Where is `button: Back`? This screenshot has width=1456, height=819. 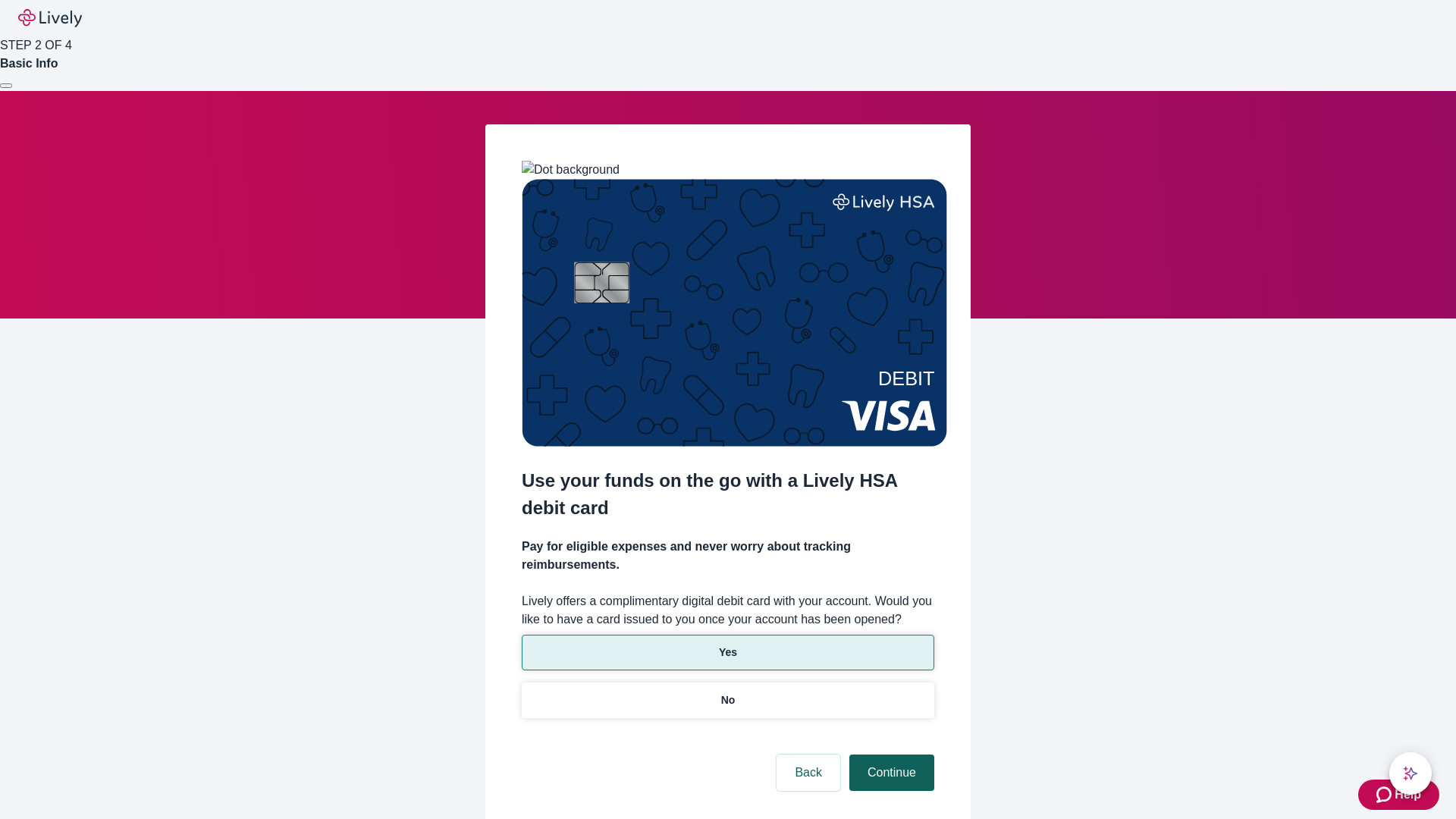
button: Back is located at coordinates (808, 772).